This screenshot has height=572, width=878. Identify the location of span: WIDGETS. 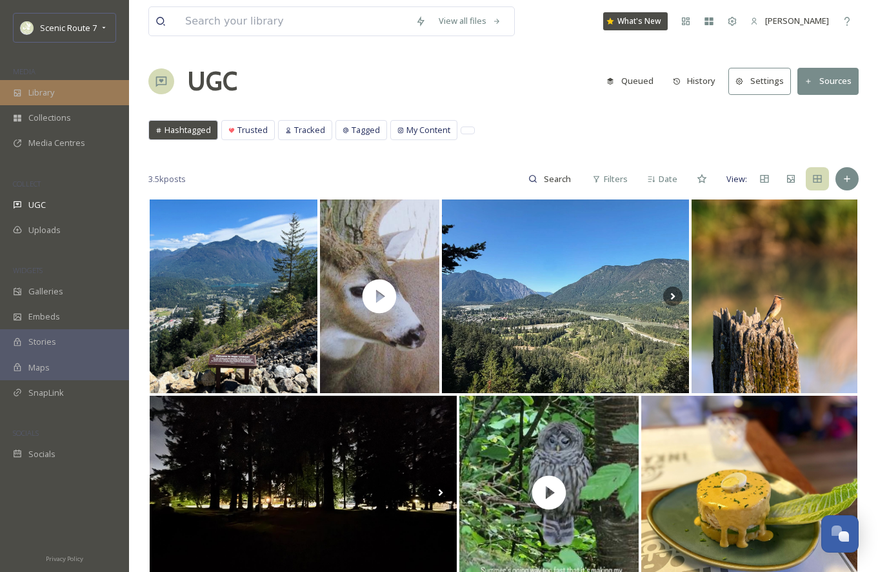
(28, 270).